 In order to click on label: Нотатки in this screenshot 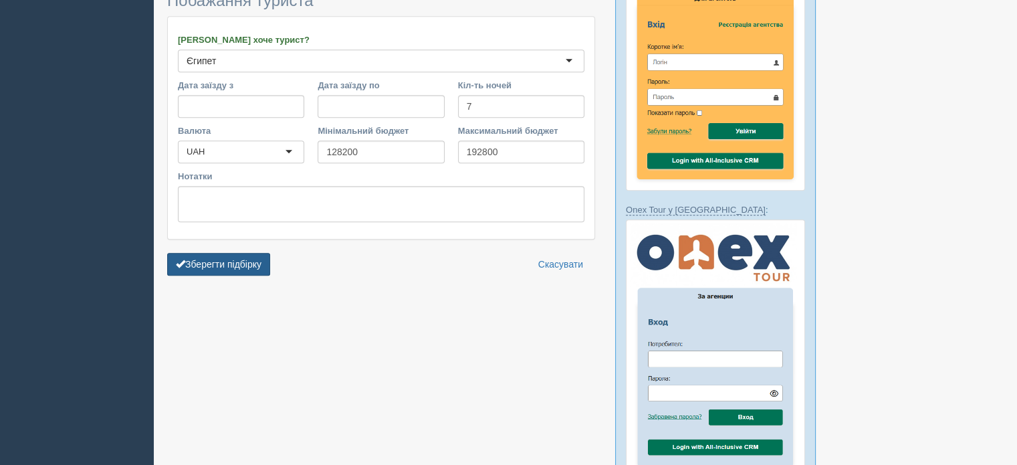, I will do `click(381, 176)`.